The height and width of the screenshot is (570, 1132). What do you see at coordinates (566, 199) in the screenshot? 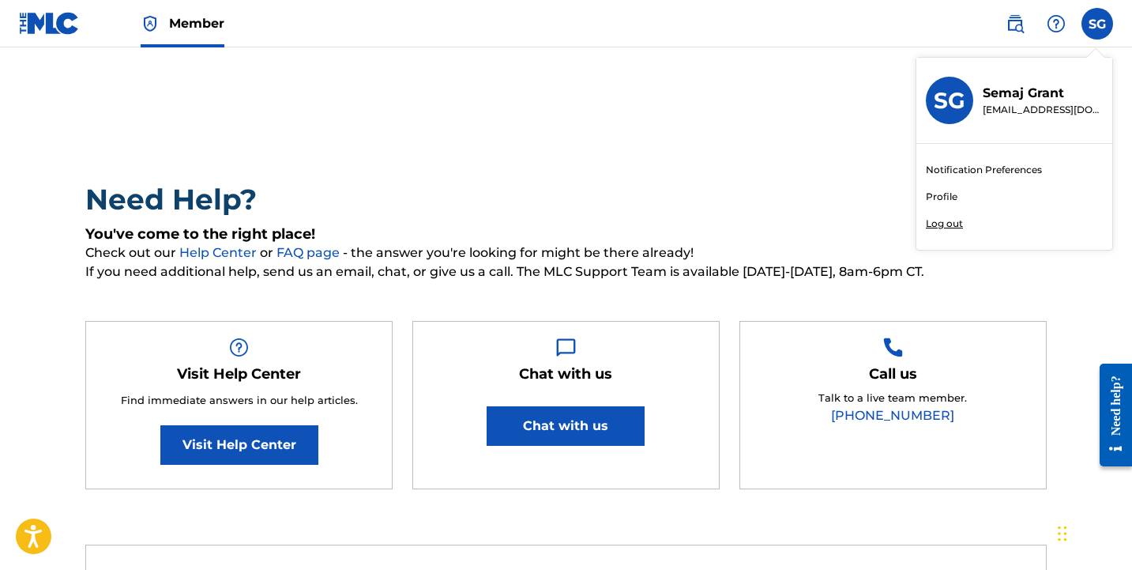
I see `h2: Need Help?` at bounding box center [566, 199].